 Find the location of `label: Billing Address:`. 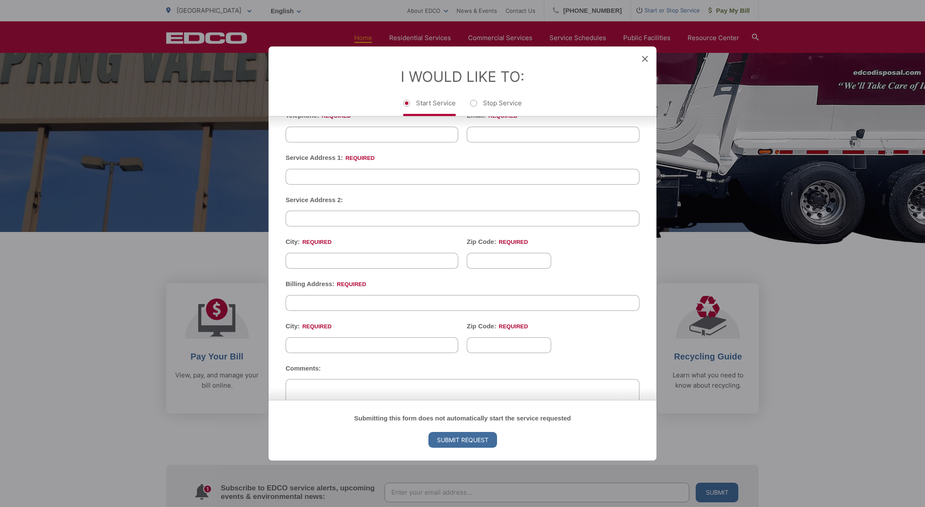

label: Billing Address: is located at coordinates (326, 284).